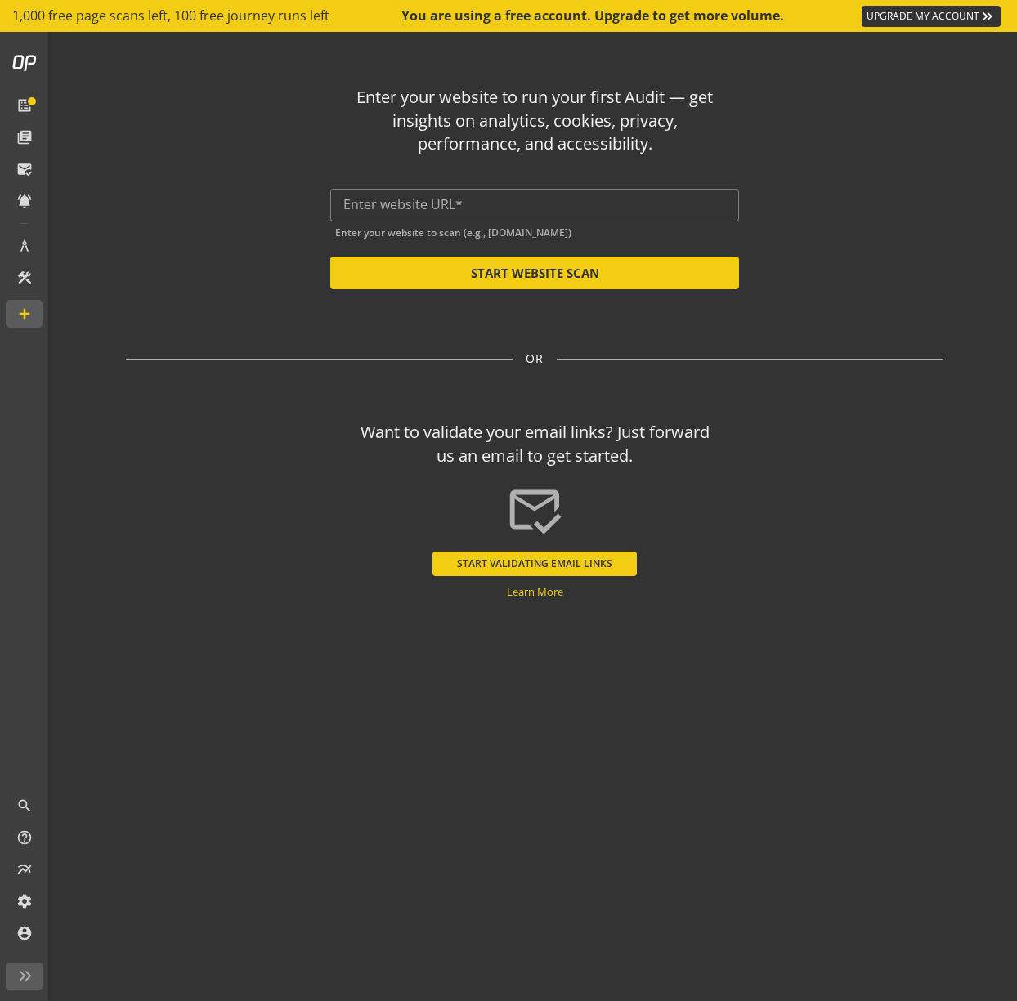 The width and height of the screenshot is (1017, 1001). I want to click on mat-icon: help_outline, so click(25, 838).